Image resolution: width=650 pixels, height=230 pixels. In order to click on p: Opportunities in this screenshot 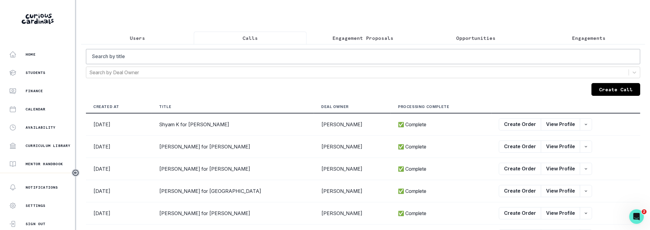, I will do `click(476, 38)`.